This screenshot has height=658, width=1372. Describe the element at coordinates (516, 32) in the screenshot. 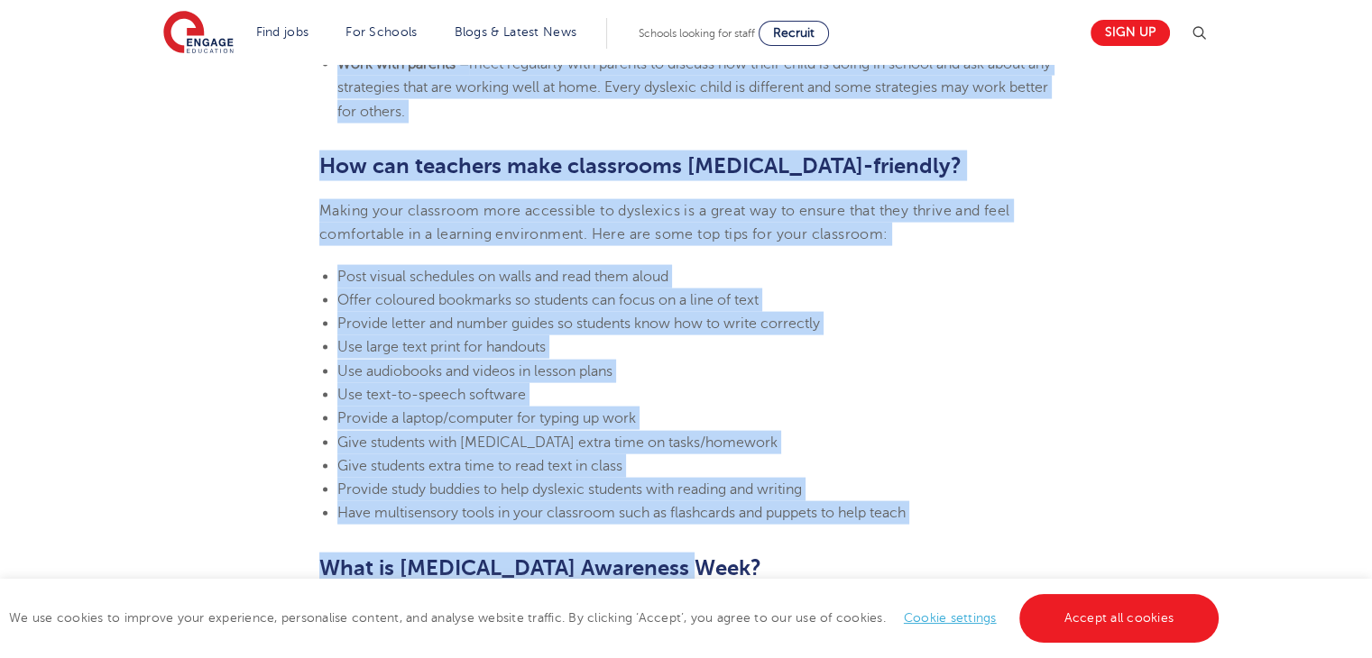

I see `a: Blogs & Latest News` at that location.